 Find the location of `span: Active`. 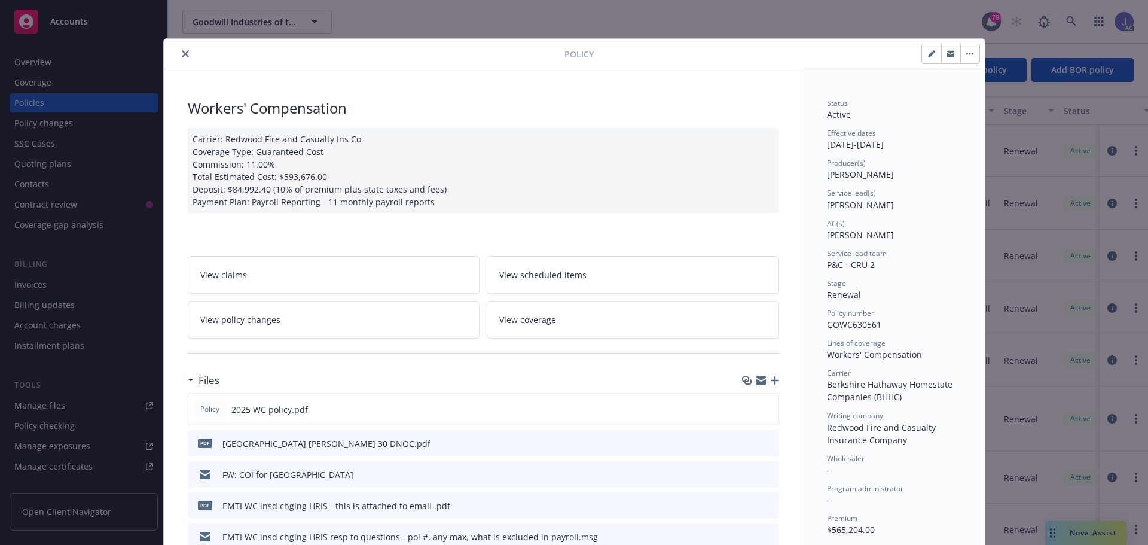

span: Active is located at coordinates (839, 114).